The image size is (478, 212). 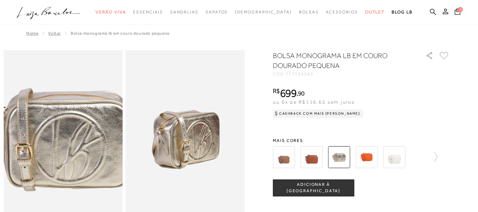 What do you see at coordinates (402, 12) in the screenshot?
I see `a: BLOG LB` at bounding box center [402, 12].